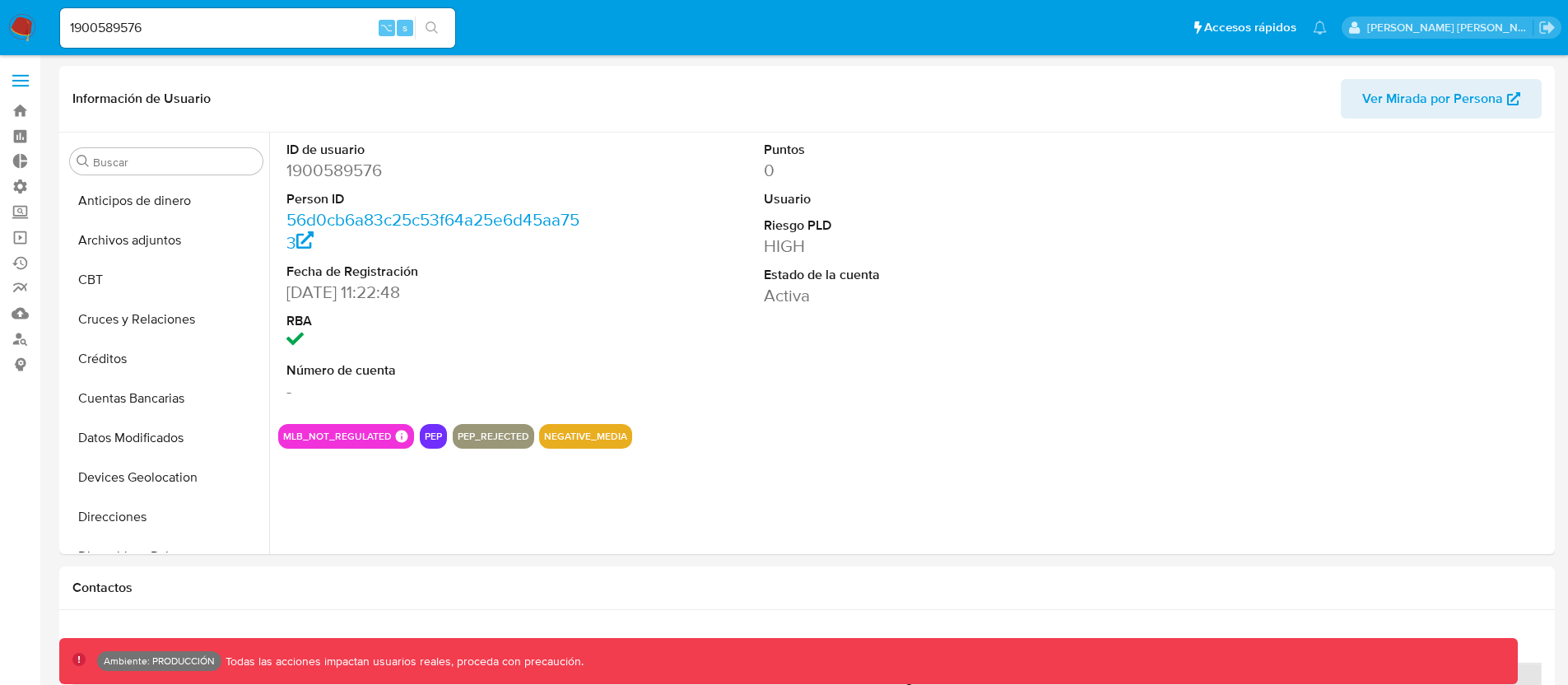  Describe the element at coordinates (437, 170) in the screenshot. I see `dd: 1900589576` at that location.